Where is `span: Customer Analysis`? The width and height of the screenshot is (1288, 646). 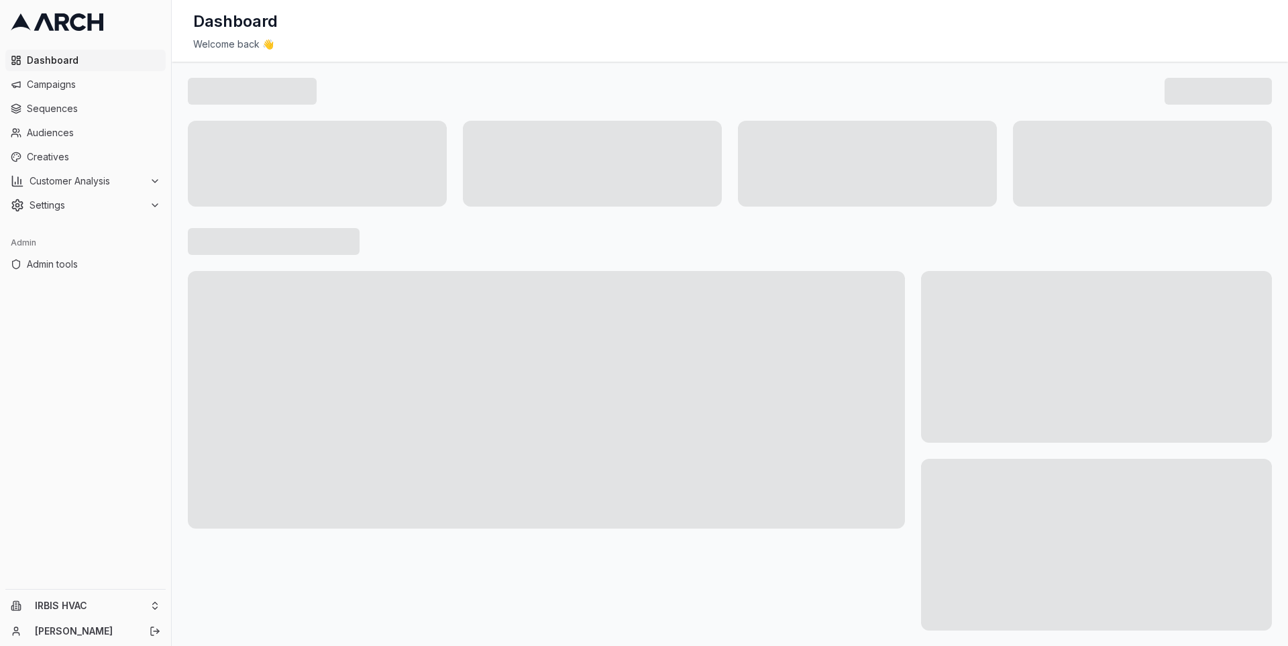 span: Customer Analysis is located at coordinates (87, 181).